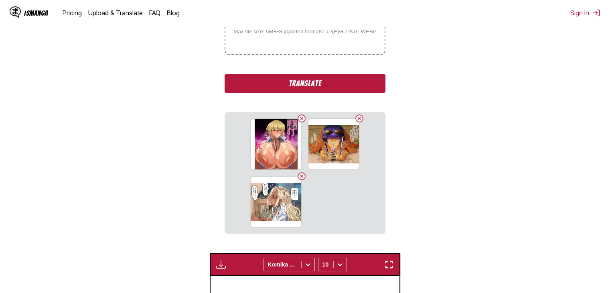  Describe the element at coordinates (221, 264) in the screenshot. I see `img: Download translated images` at that location.